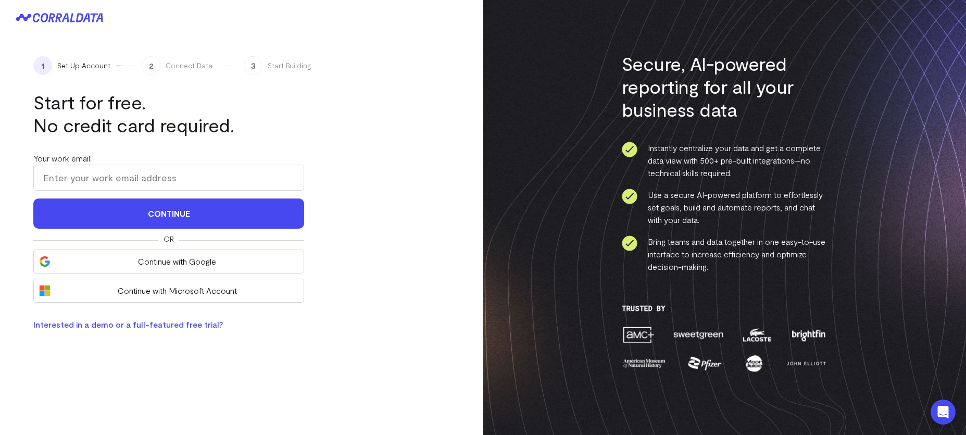  I want to click on li: Use a secure AI-powered platform to effortlessly set goals, build and automate reports, and chat ..., so click(724, 207).